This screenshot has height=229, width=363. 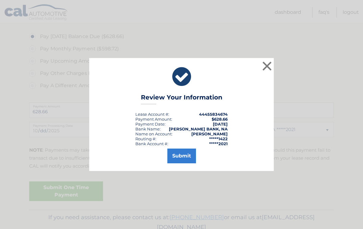 What do you see at coordinates (154, 134) in the screenshot?
I see `div: Name on Account:` at bounding box center [154, 134].